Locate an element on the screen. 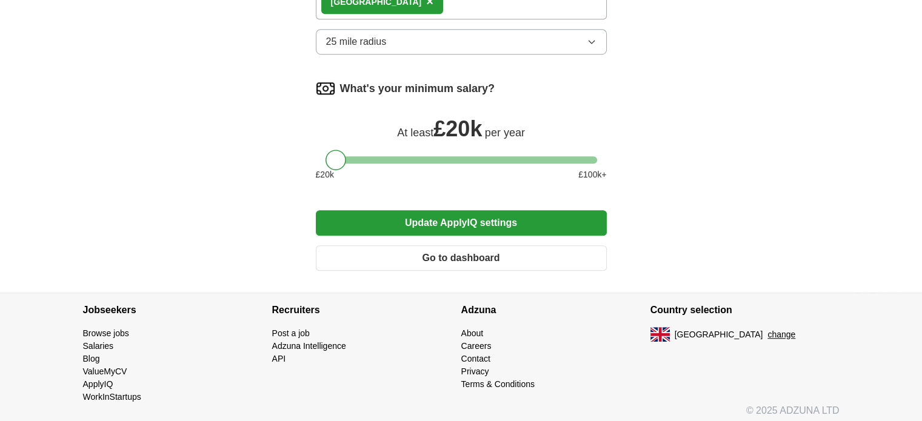  a: ValueMyCV is located at coordinates (105, 372).